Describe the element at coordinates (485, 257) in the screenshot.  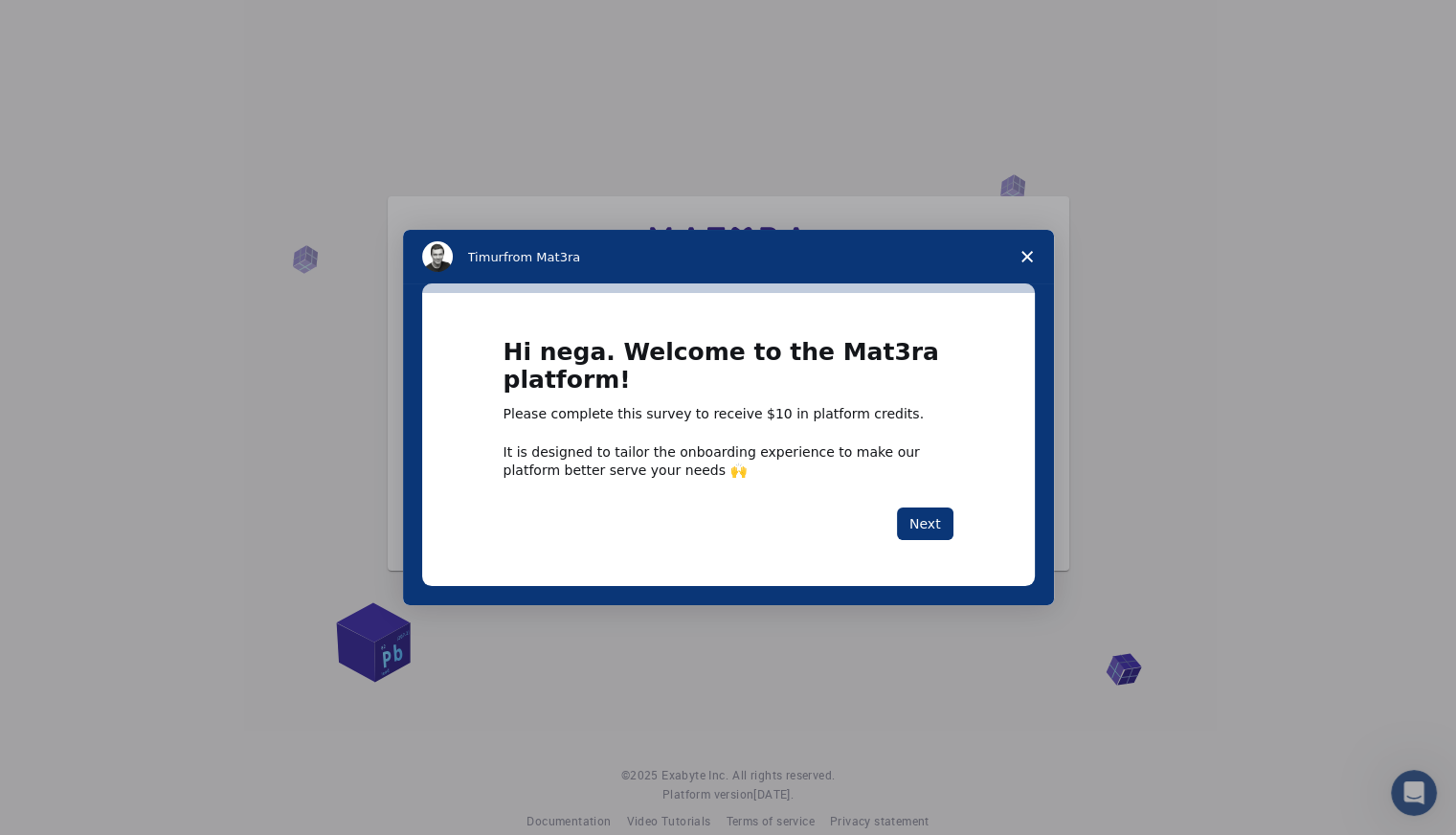
I see `span: Timur` at that location.